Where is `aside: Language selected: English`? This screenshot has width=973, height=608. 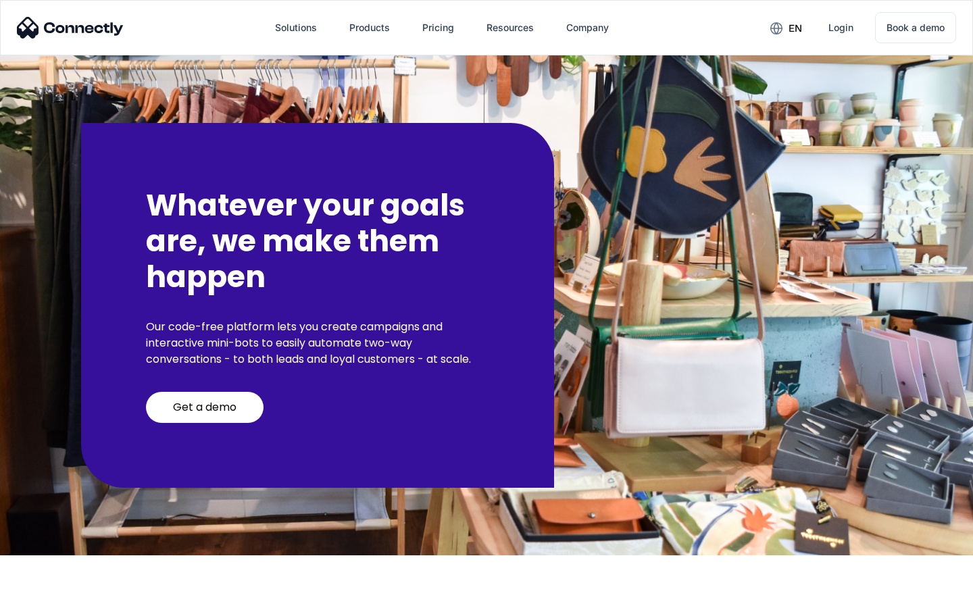 aside: Language selected: English is located at coordinates (47, 594).